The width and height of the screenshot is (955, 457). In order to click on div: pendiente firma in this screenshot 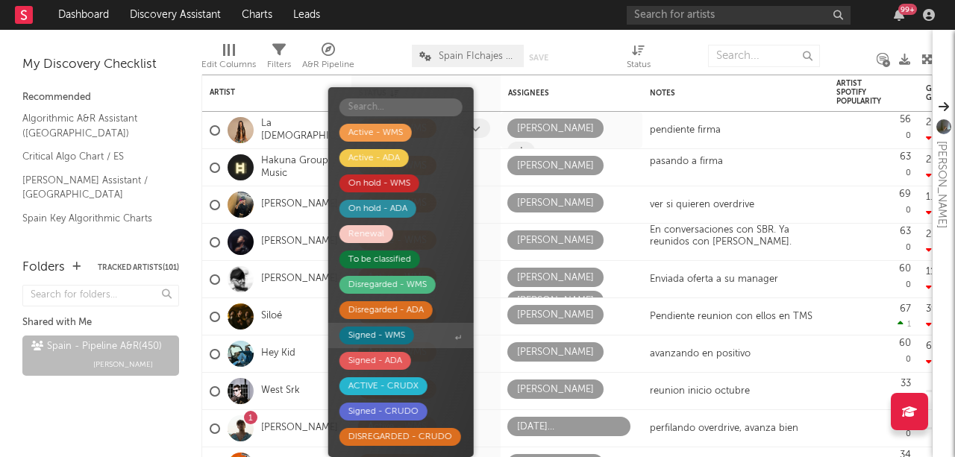, I will do `click(685, 131)`.